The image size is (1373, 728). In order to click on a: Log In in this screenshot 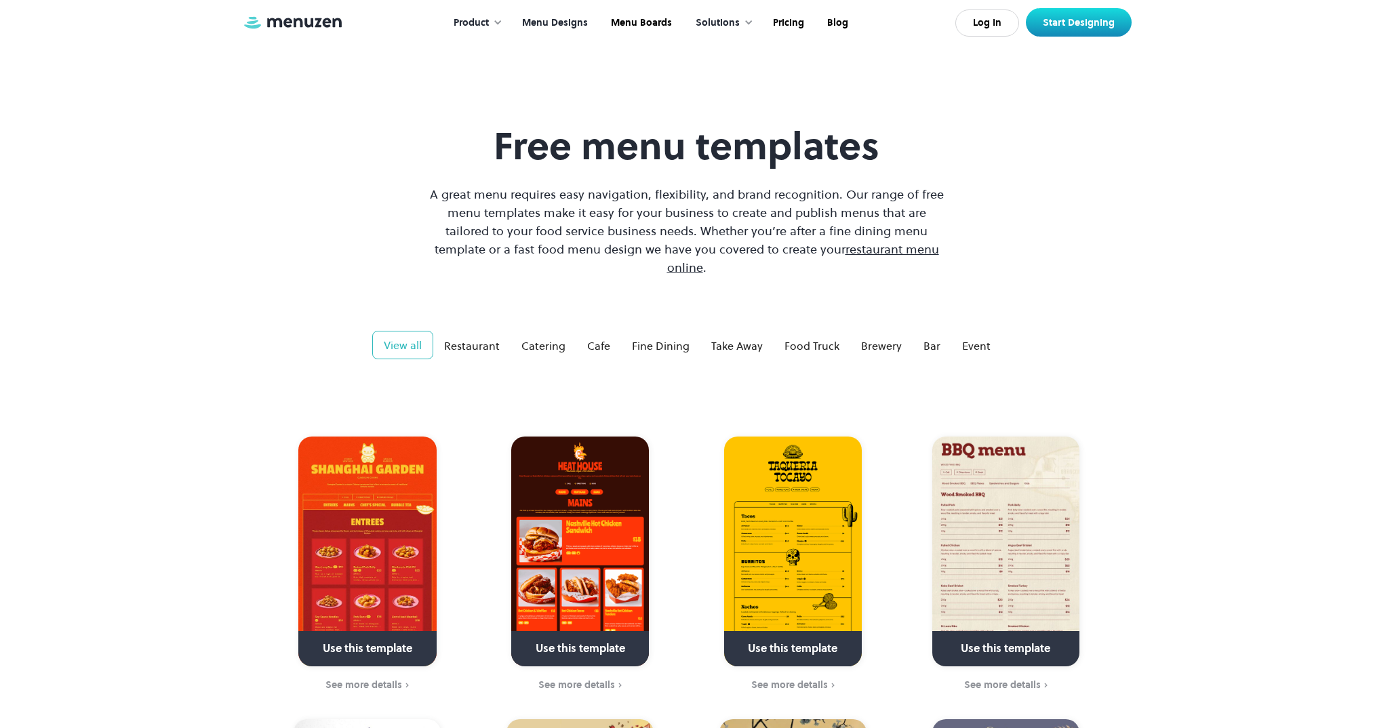, I will do `click(987, 23)`.